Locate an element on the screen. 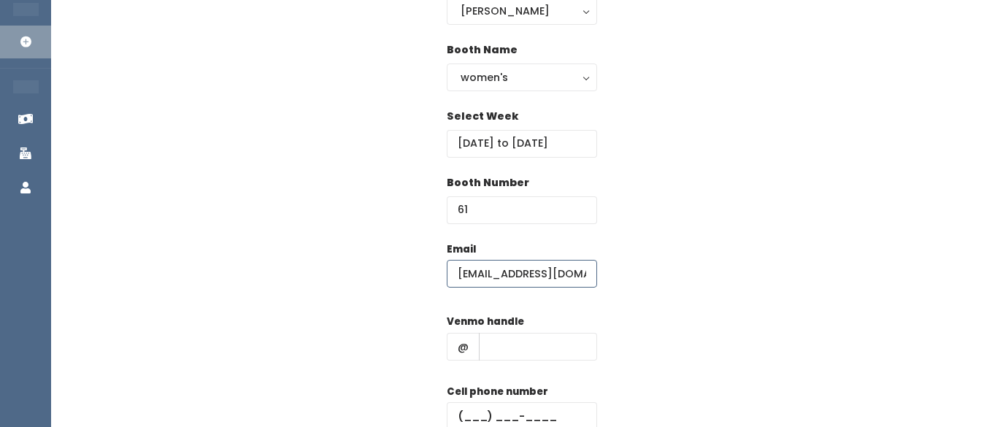 The width and height of the screenshot is (992, 427). input: Booth Number is located at coordinates (522, 210).